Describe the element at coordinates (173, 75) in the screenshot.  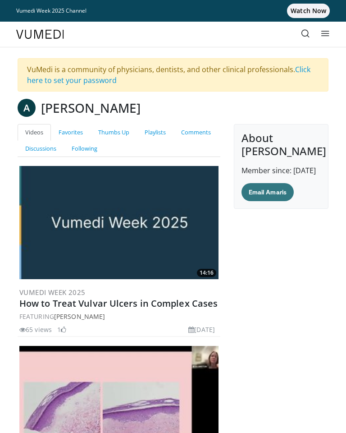
I see `div: VuMedi is a community of physicians, dentists, and other clinical professionals.` at that location.